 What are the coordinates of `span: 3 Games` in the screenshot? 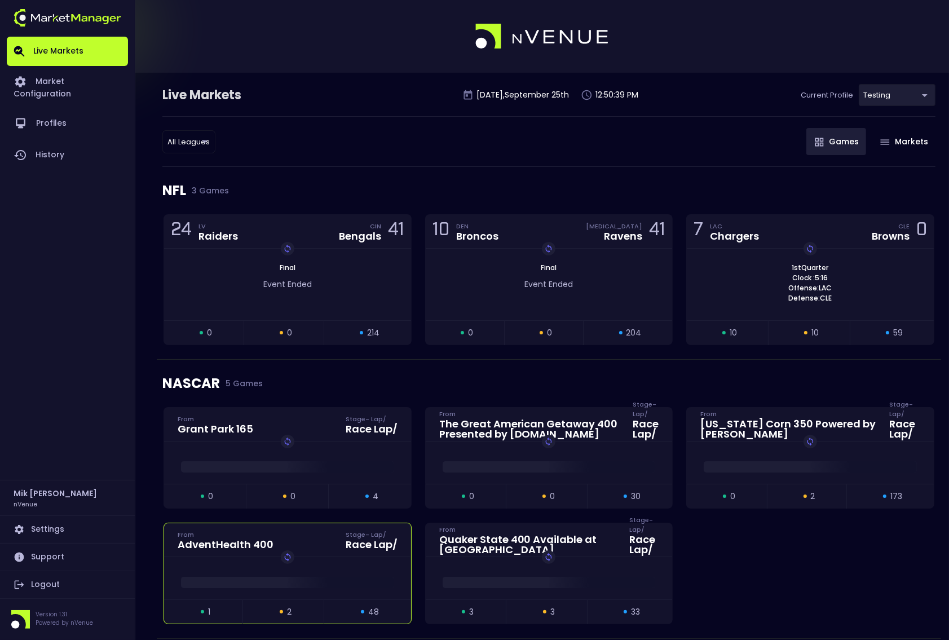 It's located at (207, 191).